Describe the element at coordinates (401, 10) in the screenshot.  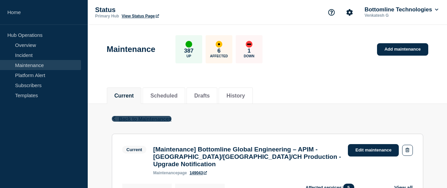
I see `button: Bottomline Technologies` at that location.